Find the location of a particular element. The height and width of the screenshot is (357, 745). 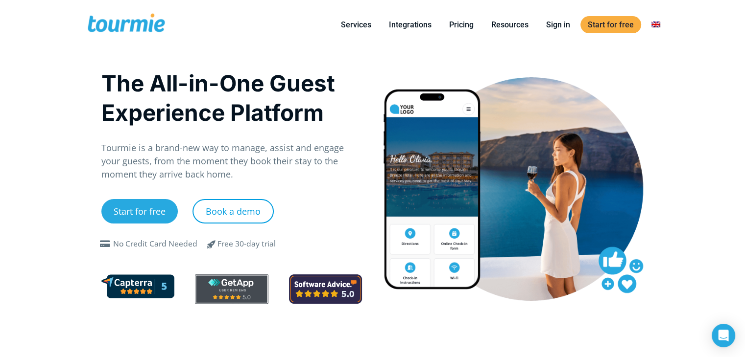

p: Tourmie is a brand-new way to manage, assist and engage your guests, from the moment they book th... is located at coordinates (232, 161).